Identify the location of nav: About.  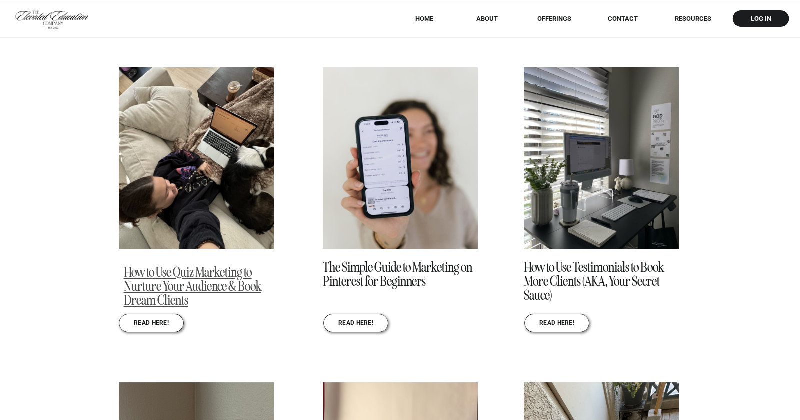
(487, 19).